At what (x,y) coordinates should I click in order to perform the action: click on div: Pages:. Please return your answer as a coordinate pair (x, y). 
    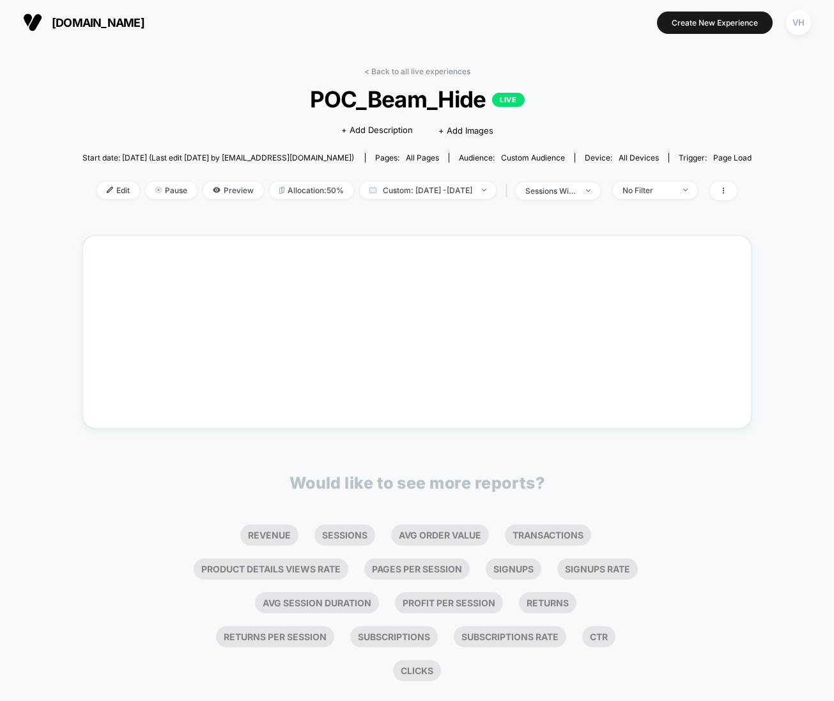
    Looking at the image, I should click on (407, 157).